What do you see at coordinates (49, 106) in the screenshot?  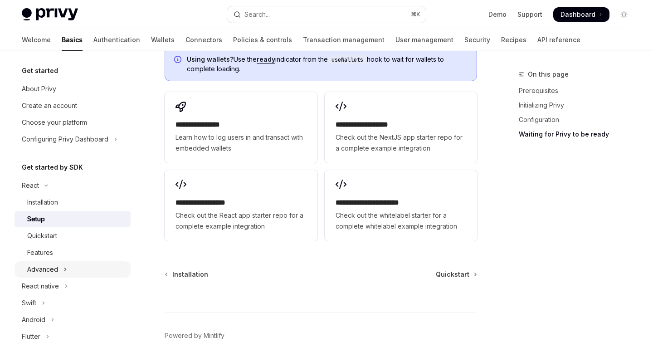 I see `div: Create an account` at bounding box center [49, 106].